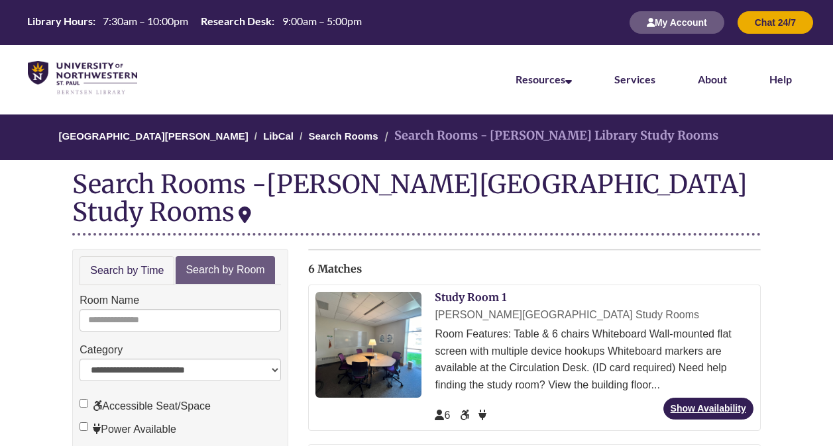 This screenshot has width=833, height=446. I want to click on label: Room Name, so click(109, 301).